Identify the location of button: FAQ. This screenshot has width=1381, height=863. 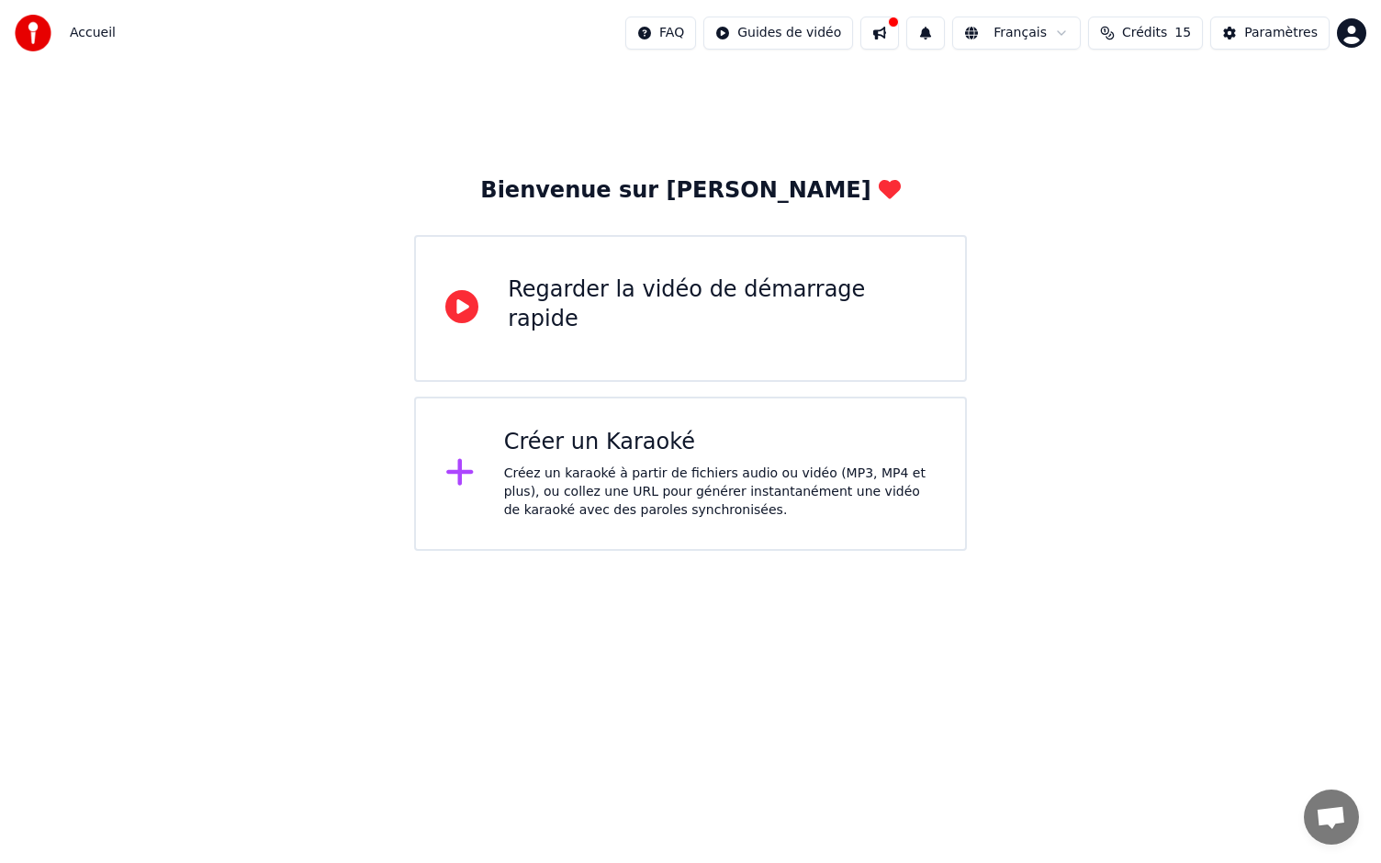
(660, 33).